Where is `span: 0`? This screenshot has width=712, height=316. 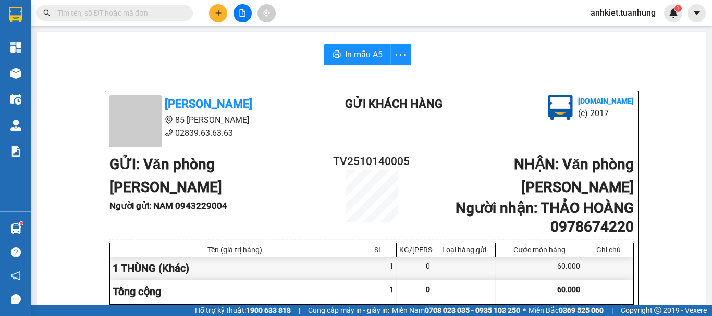 span: 0 is located at coordinates (428, 290).